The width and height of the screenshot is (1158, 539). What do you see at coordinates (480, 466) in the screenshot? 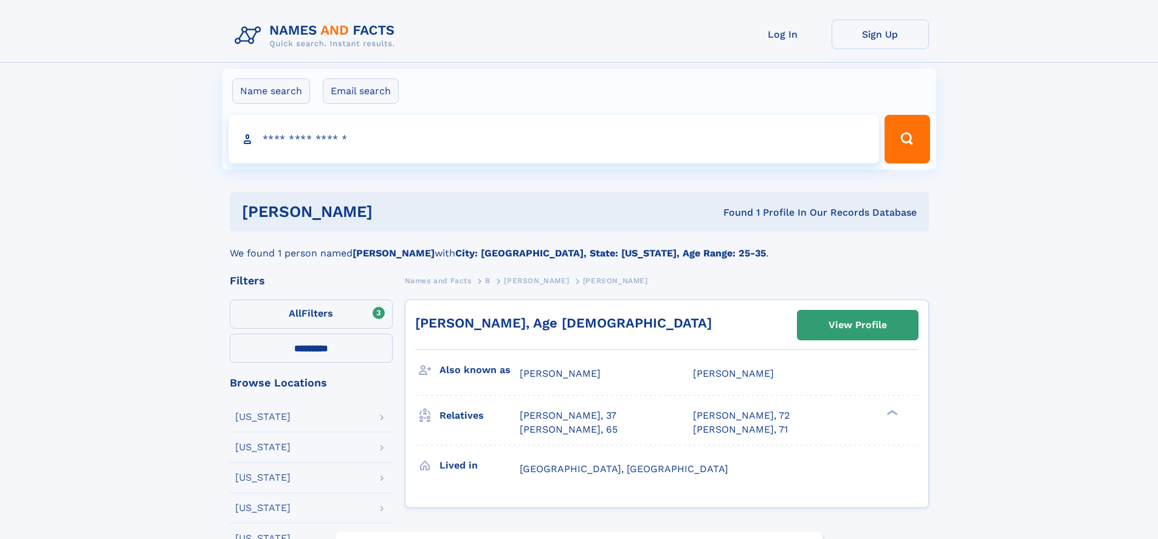
I see `h3: Lived in` at bounding box center [480, 466].